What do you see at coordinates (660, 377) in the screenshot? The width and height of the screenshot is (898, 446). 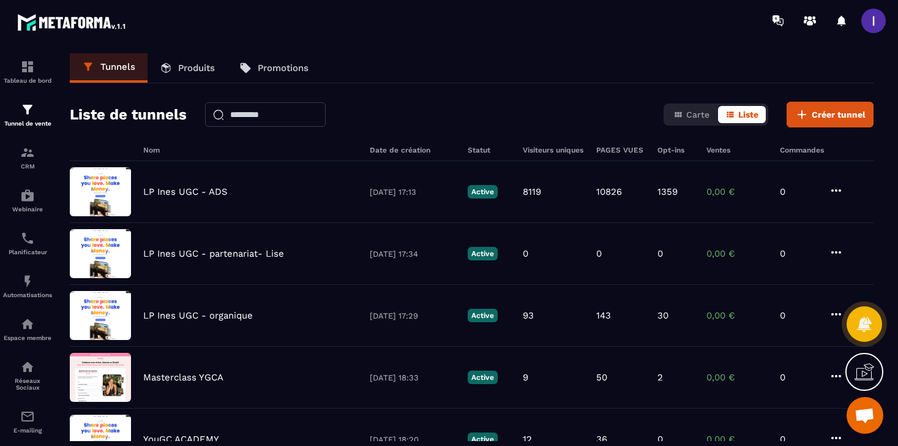 I see `p: 2` at bounding box center [660, 377].